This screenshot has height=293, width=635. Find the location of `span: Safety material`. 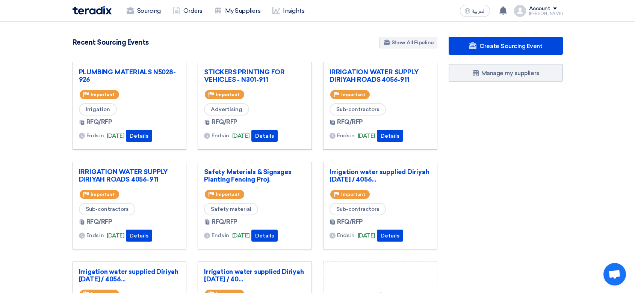

span: Safety material is located at coordinates (231, 209).